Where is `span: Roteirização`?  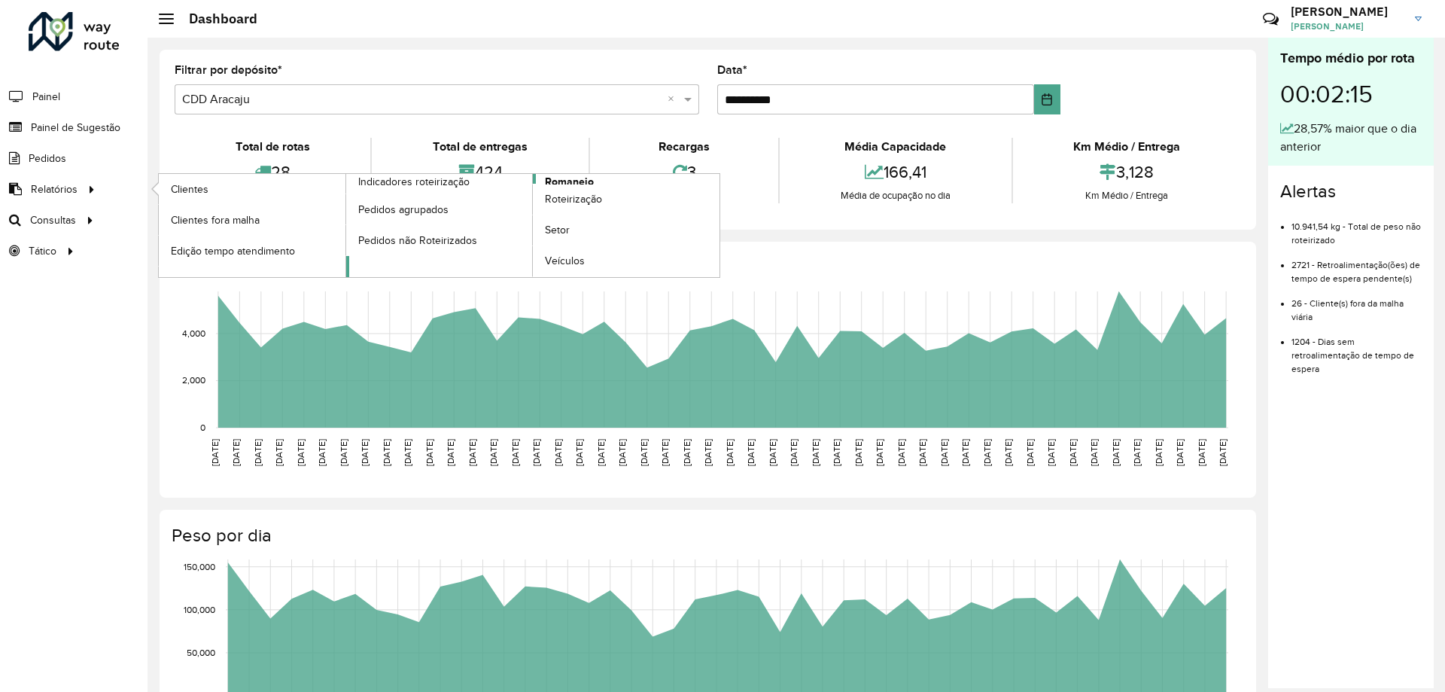 span: Roteirização is located at coordinates (574, 199).